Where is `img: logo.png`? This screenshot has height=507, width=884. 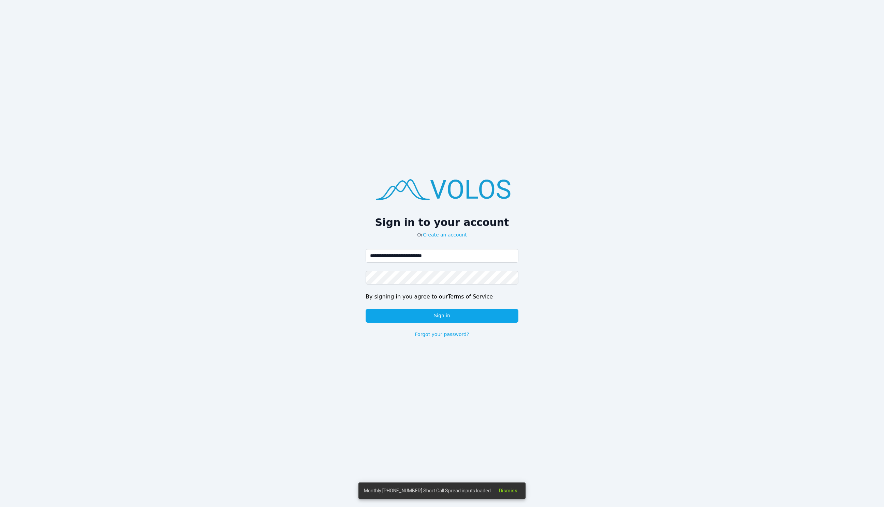
img: logo.png is located at coordinates (442, 189).